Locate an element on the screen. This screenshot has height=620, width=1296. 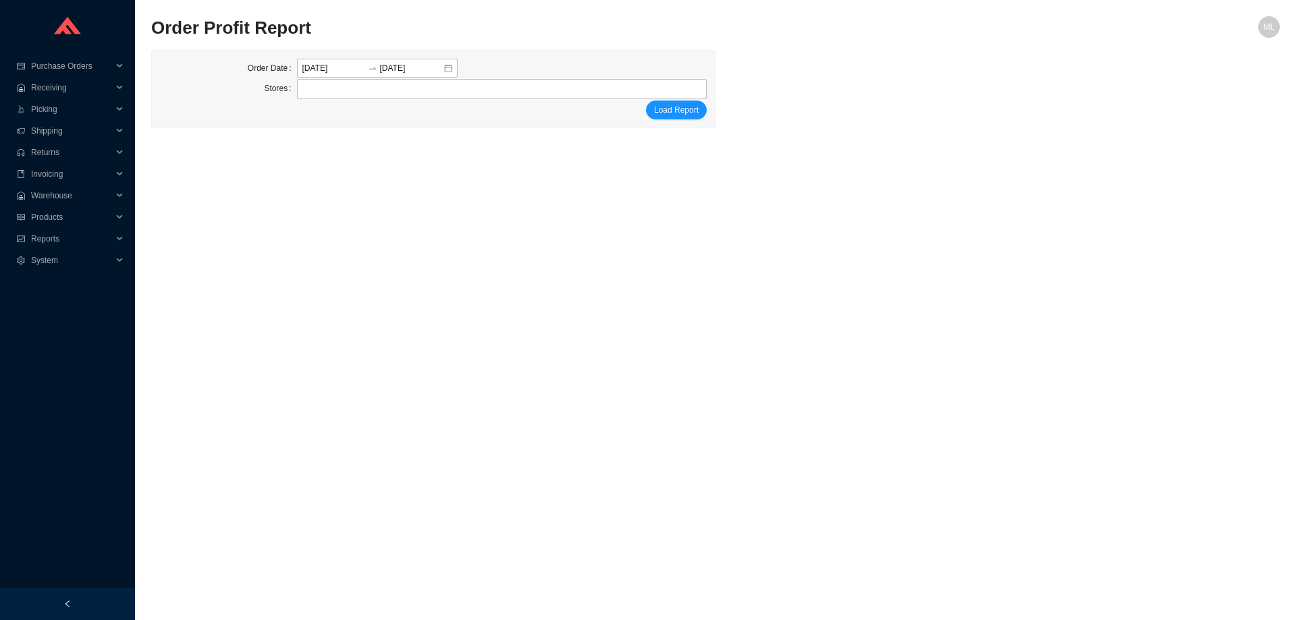
span: Receiving is located at coordinates (72, 88).